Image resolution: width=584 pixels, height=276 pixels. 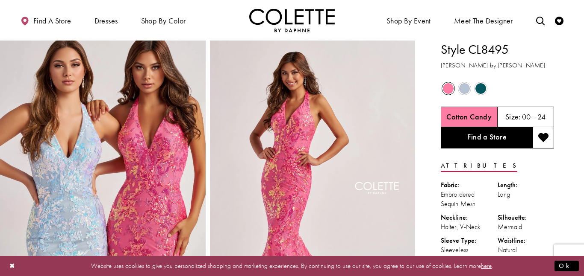 I want to click on div: Fabric:, so click(x=469, y=185).